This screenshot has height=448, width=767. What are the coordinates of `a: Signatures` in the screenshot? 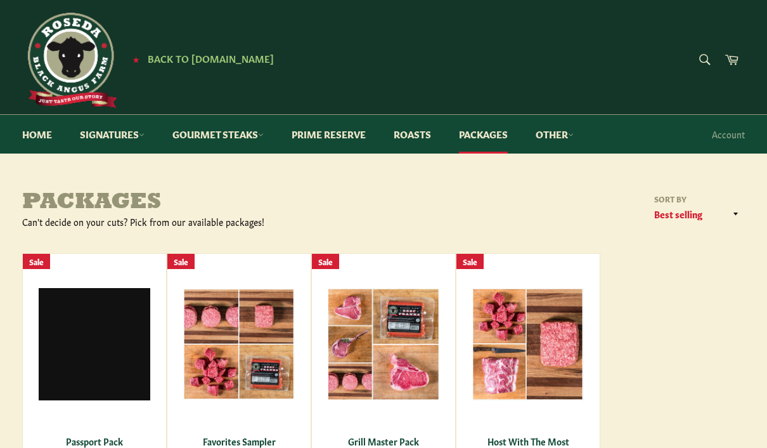 It's located at (112, 134).